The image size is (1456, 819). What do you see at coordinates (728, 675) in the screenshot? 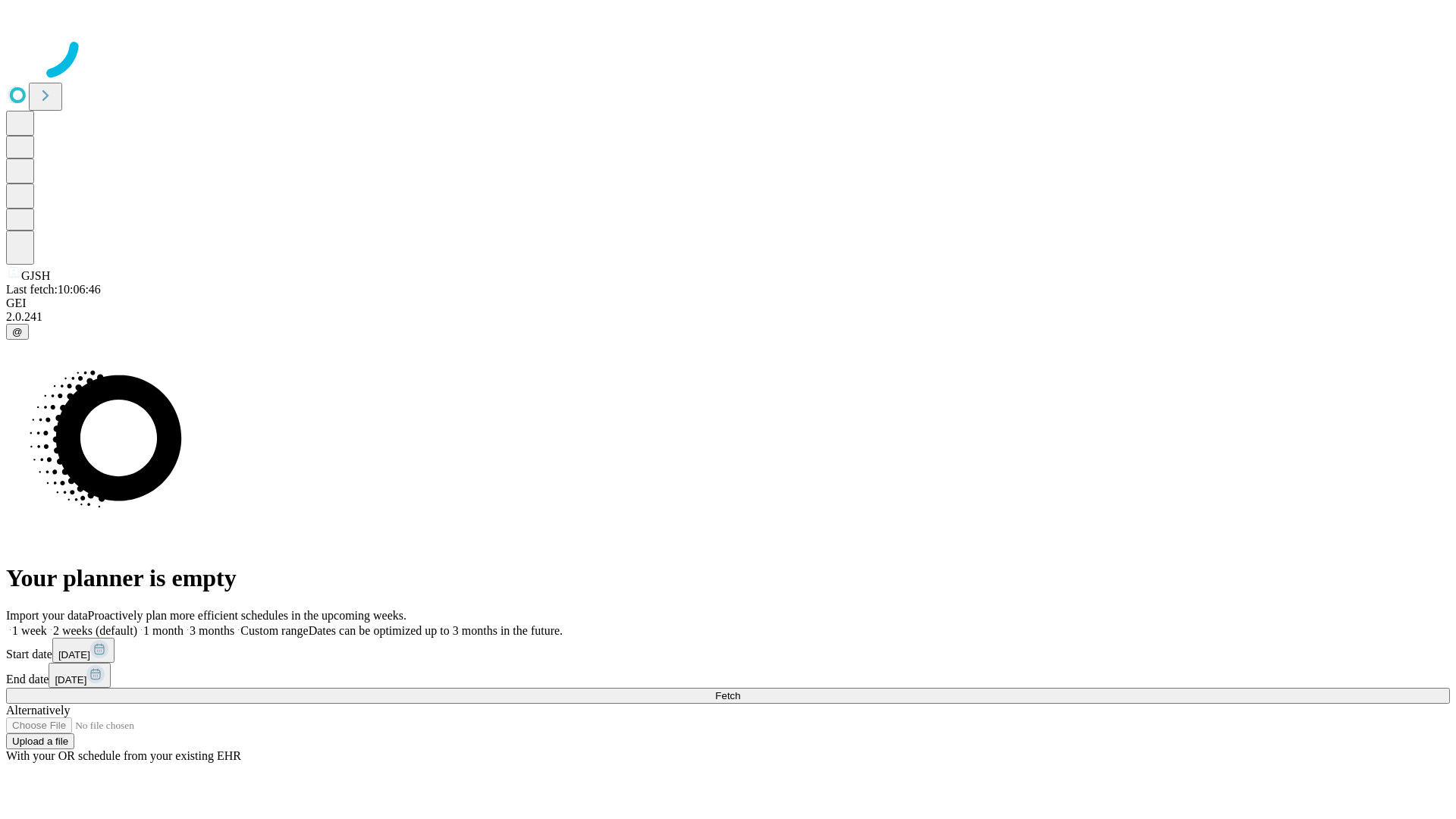
I see `div: End date` at bounding box center [728, 675].